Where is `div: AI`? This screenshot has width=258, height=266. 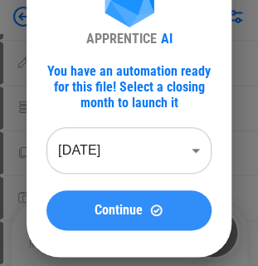 div: AI is located at coordinates (167, 38).